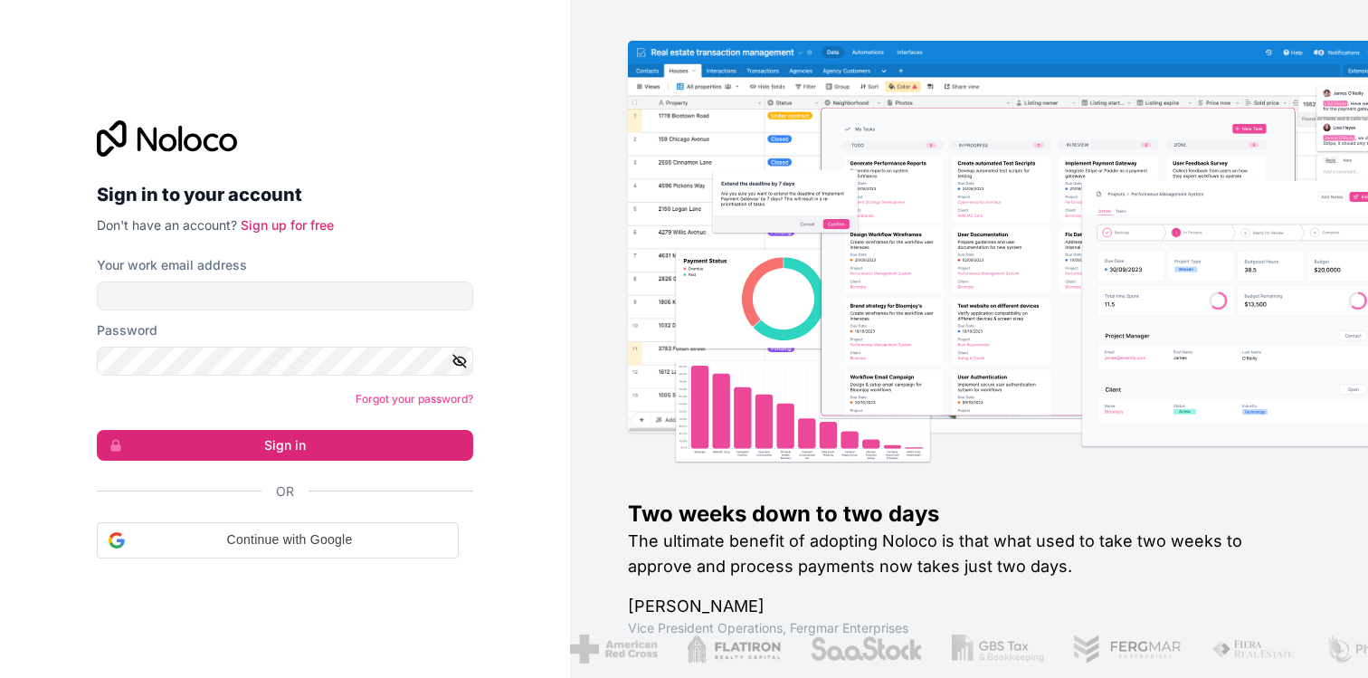  Describe the element at coordinates (1128, 649) in the screenshot. I see `img: /assets/fergmar-CudnrXN5.png` at that location.